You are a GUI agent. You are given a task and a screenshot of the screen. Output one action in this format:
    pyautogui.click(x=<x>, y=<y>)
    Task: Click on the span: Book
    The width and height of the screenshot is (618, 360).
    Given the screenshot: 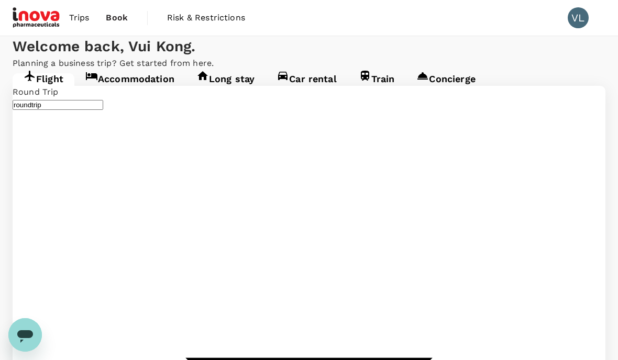 What is the action you would take?
    pyautogui.click(x=117, y=18)
    